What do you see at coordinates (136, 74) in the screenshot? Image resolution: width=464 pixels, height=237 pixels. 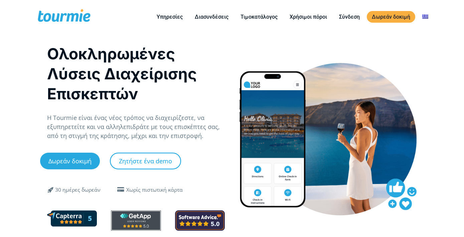 I see `h1: Ολοκληρωμένες Λύσεις Διαχείρισης Επισκεπτών` at bounding box center [136, 74].